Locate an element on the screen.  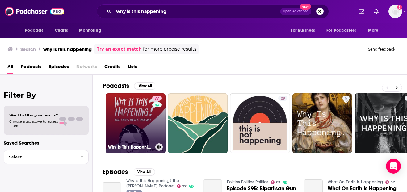
a: Episodes is located at coordinates (59, 68).